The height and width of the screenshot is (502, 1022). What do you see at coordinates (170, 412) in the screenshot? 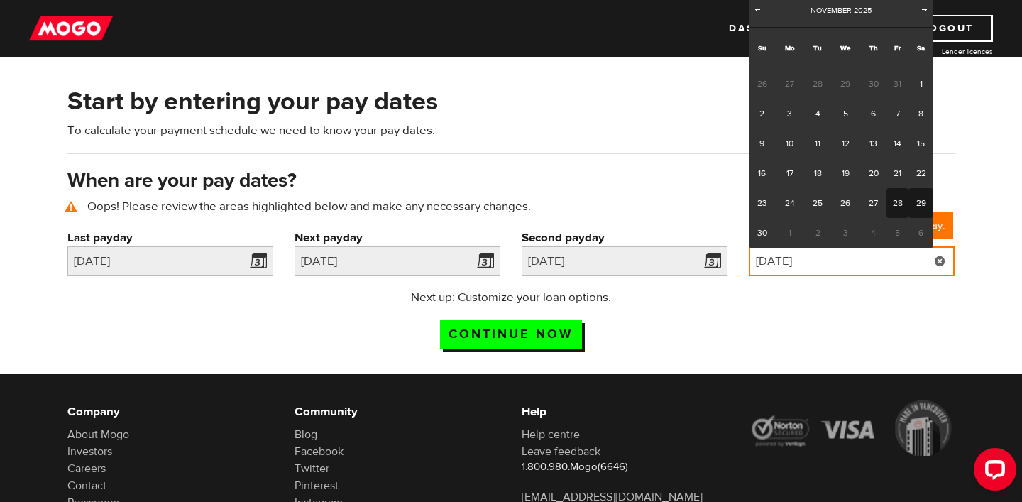
I see `h6: Company` at bounding box center [170, 412].